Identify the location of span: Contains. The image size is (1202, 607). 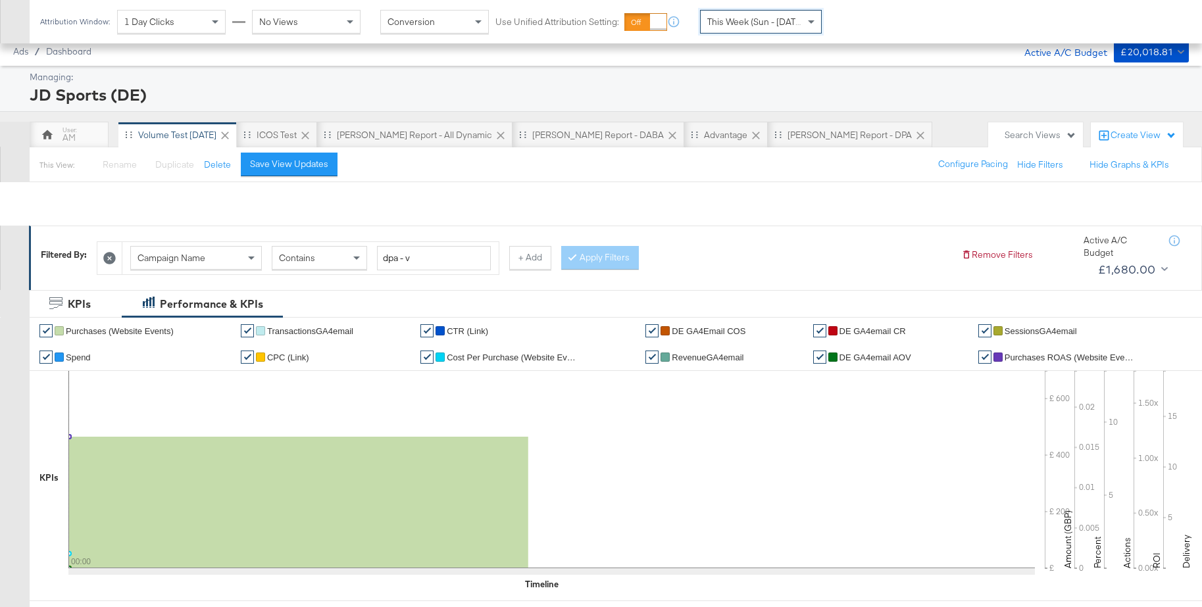
(297, 258).